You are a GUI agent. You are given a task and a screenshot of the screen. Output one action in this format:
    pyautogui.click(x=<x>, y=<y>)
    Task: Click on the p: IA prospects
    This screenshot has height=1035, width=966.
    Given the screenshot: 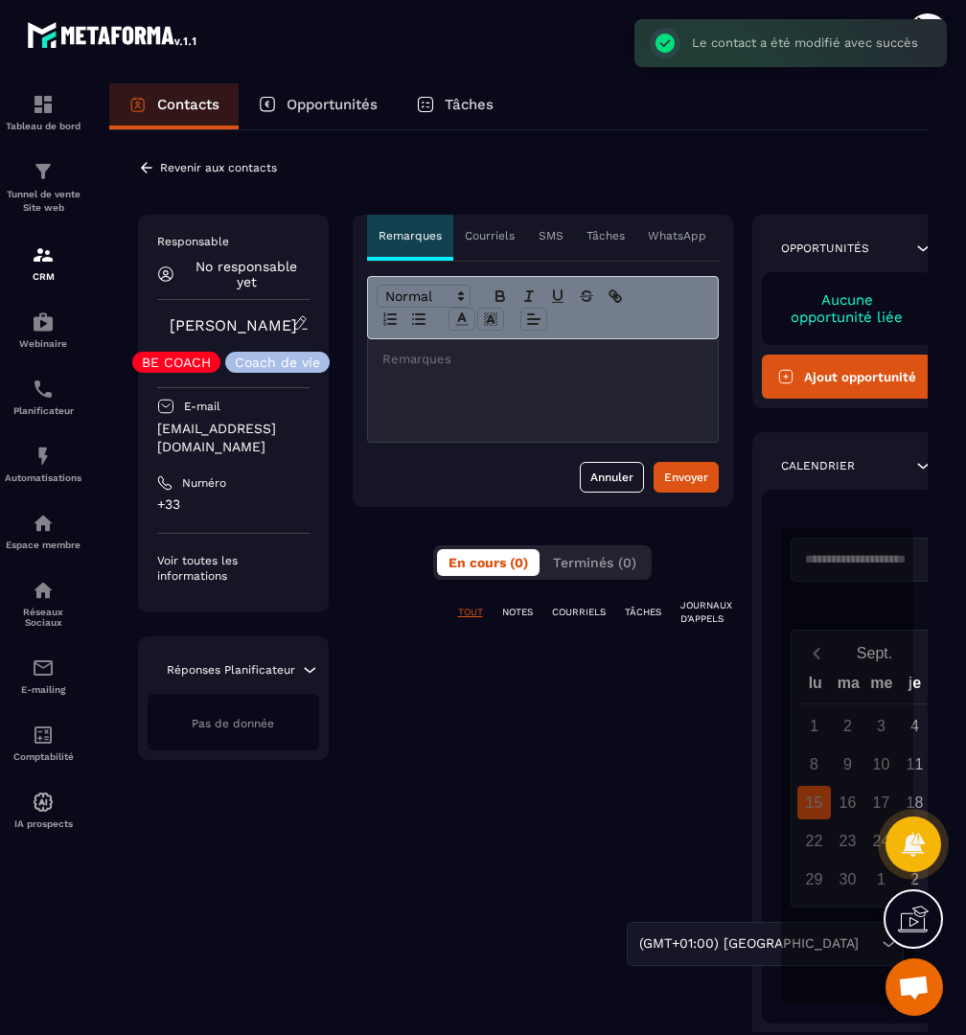 What is the action you would take?
    pyautogui.click(x=43, y=823)
    